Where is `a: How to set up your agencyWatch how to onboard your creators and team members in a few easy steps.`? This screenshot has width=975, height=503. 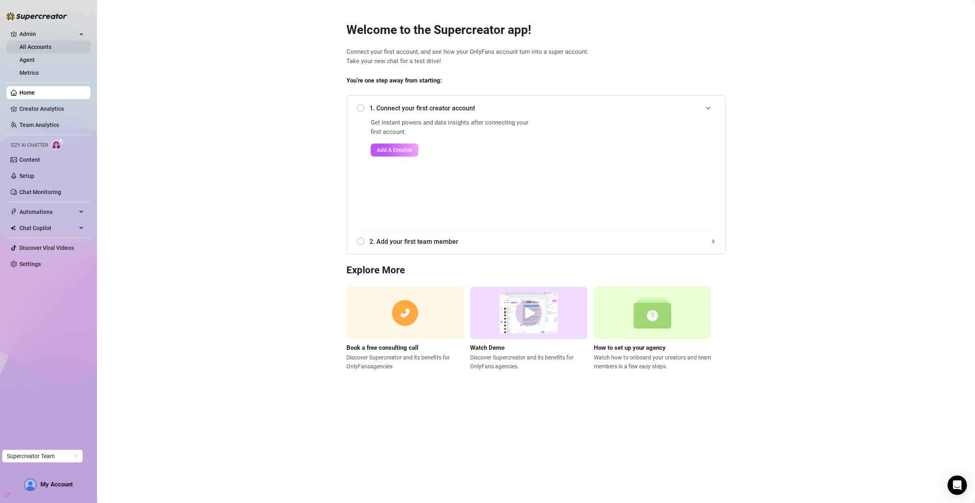
a: How to set up your agencyWatch how to onboard your creators and team members in a few easy steps. is located at coordinates (652, 329).